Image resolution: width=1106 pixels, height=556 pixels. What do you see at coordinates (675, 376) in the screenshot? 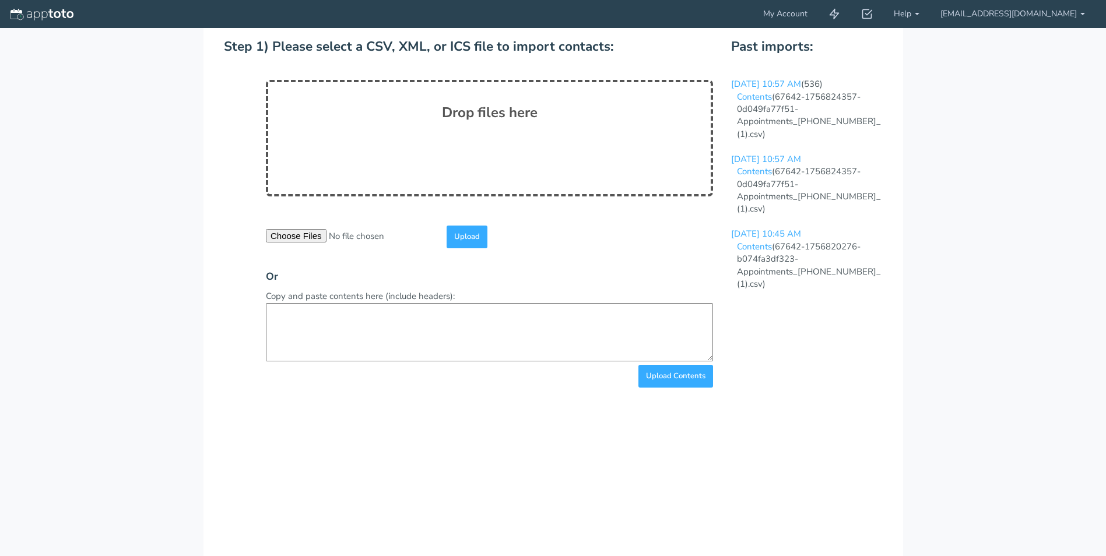
I see `input: Upload Contents` at bounding box center [675, 376].